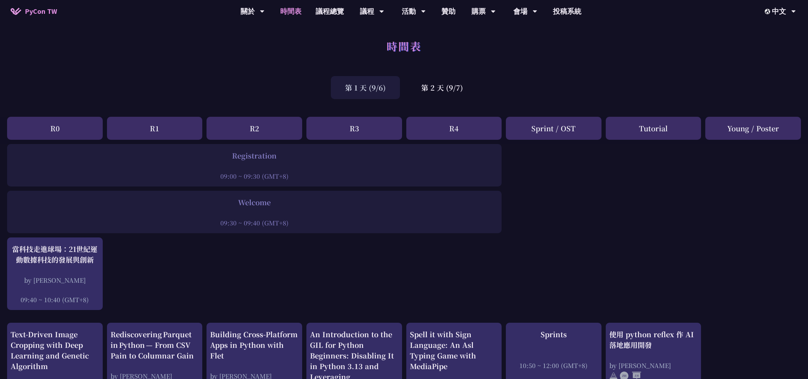 This screenshot has height=379, width=808. I want to click on div: Tutorial, so click(654, 128).